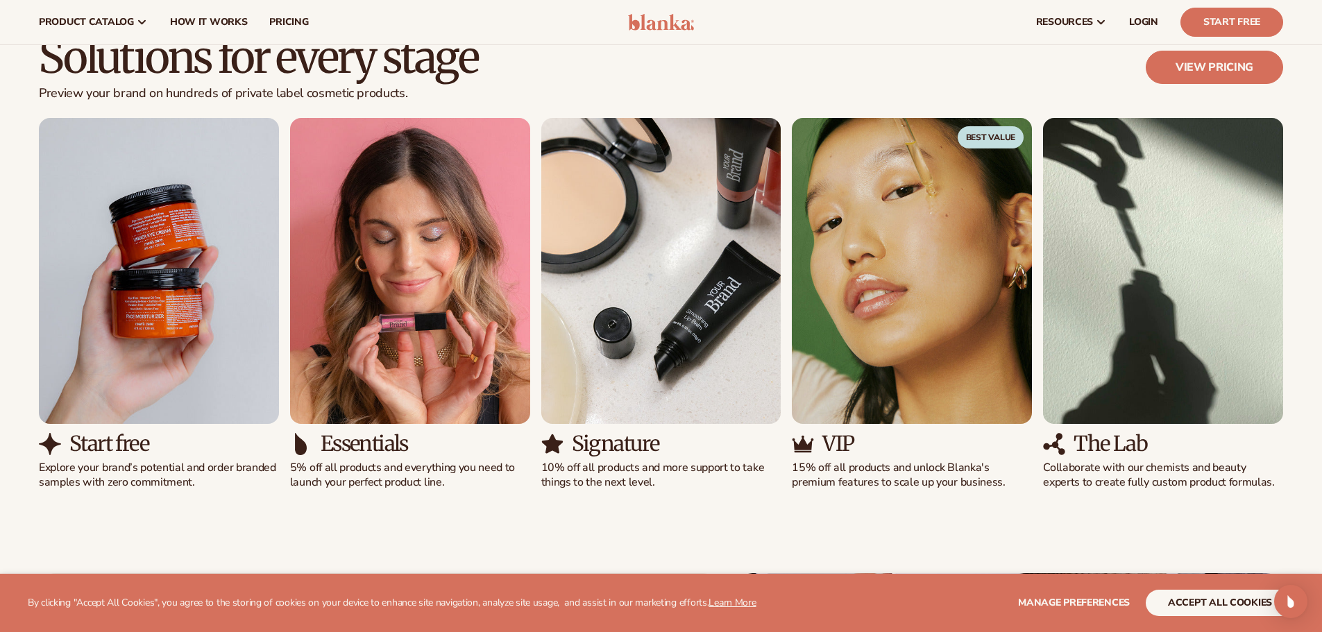  I want to click on div: Open Intercom Messenger, so click(1290, 601).